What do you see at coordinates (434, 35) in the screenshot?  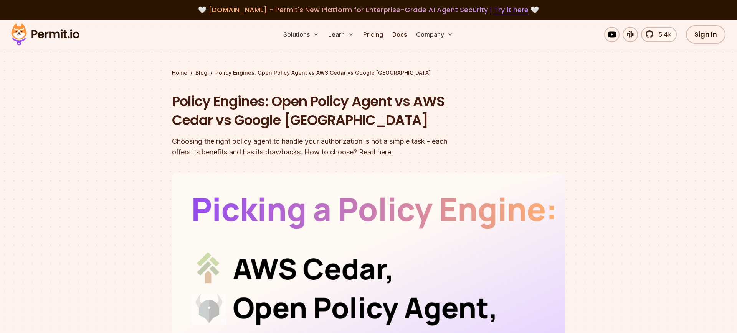 I see `button: Company` at bounding box center [434, 35].